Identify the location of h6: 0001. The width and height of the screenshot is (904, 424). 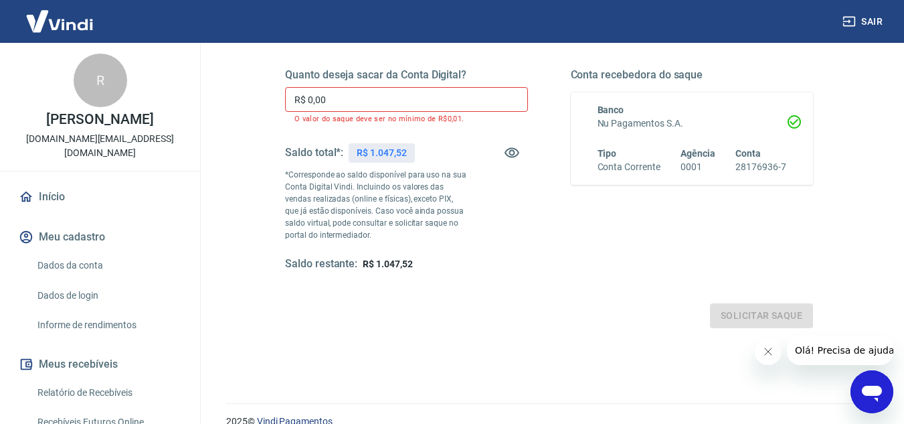
(698, 167).